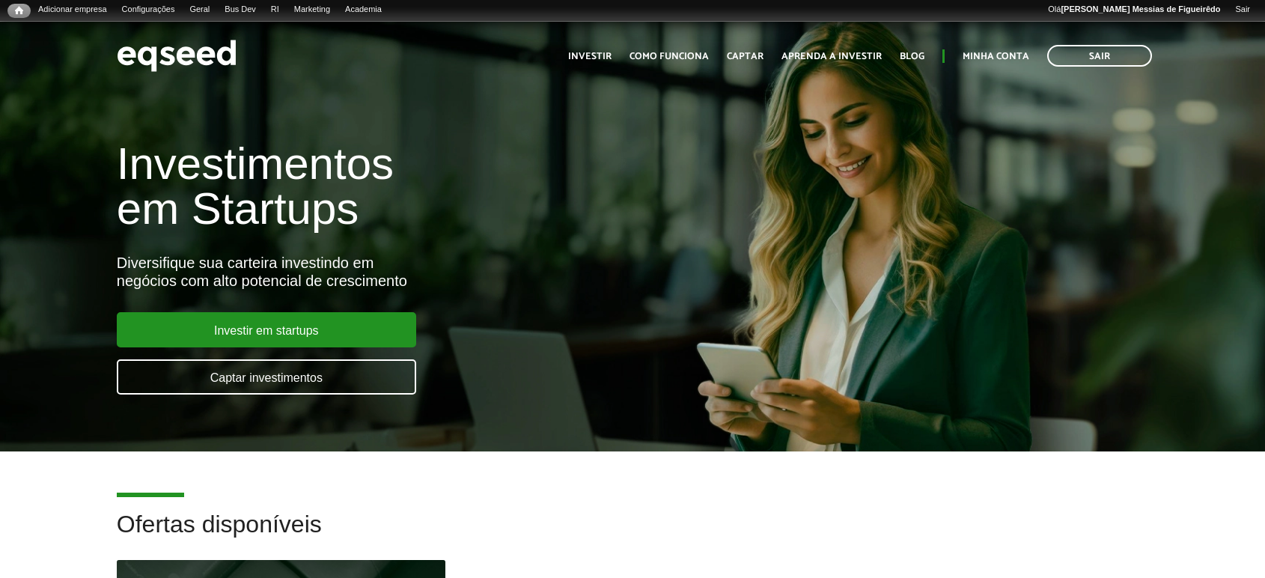  I want to click on a: Marketing, so click(312, 10).